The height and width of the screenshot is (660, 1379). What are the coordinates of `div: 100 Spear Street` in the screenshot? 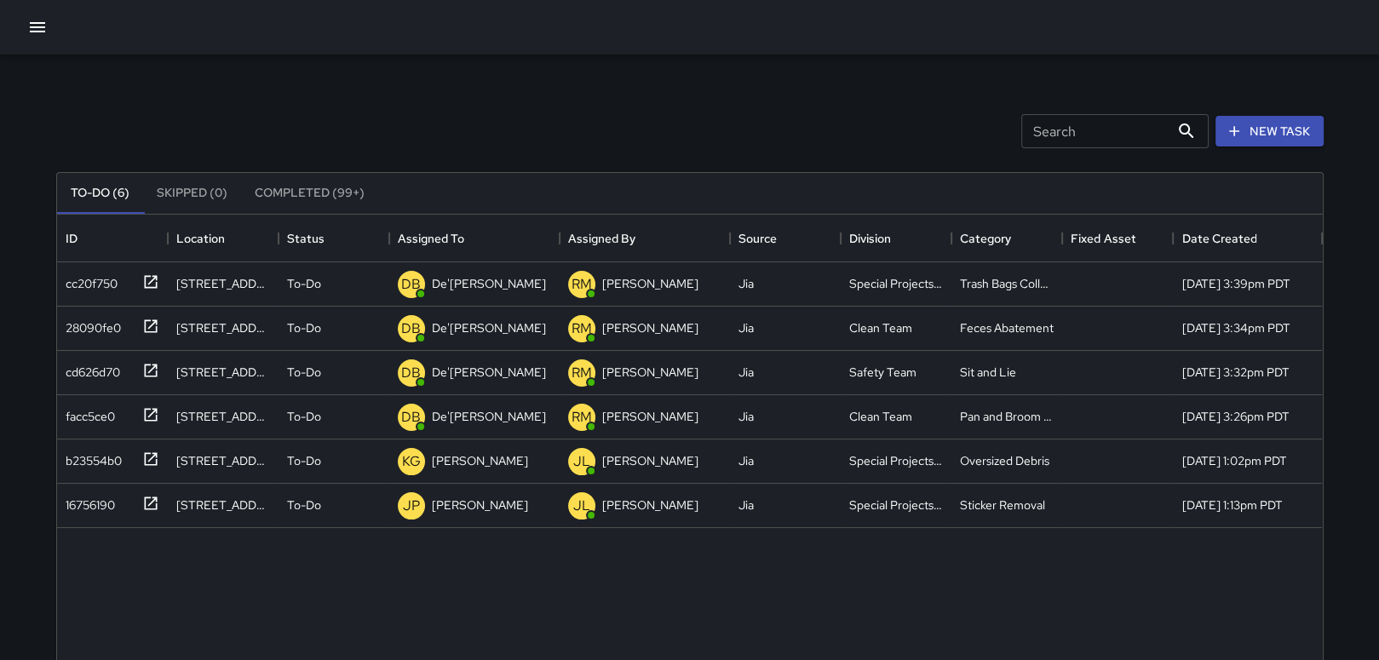 It's located at (223, 417).